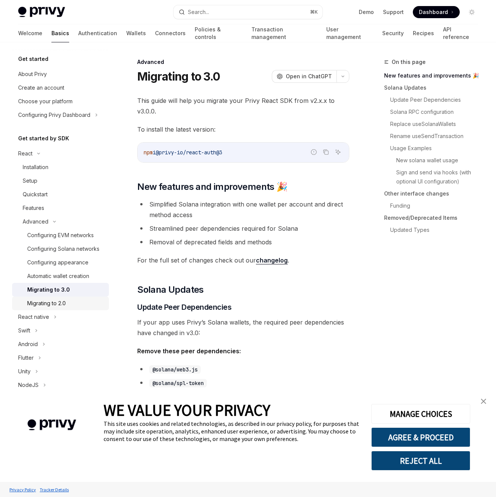 This screenshot has height=497, width=496. I want to click on div: Unity, so click(24, 371).